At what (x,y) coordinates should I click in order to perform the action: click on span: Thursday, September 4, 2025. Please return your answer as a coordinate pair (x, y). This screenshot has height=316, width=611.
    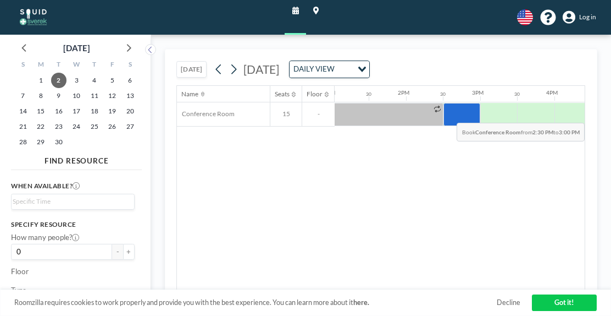
    Looking at the image, I should click on (95, 80).